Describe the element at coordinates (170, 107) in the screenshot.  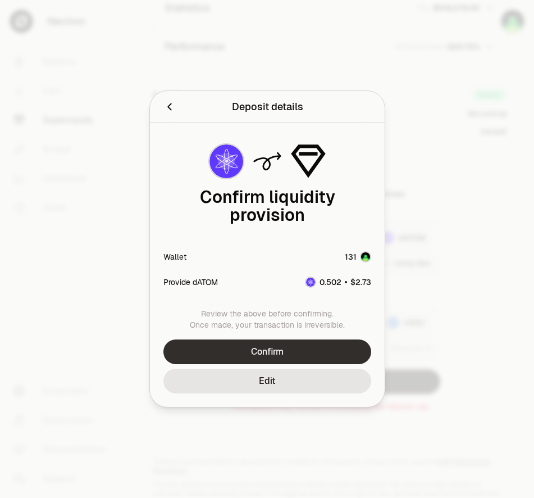
I see `button: Back` at that location.